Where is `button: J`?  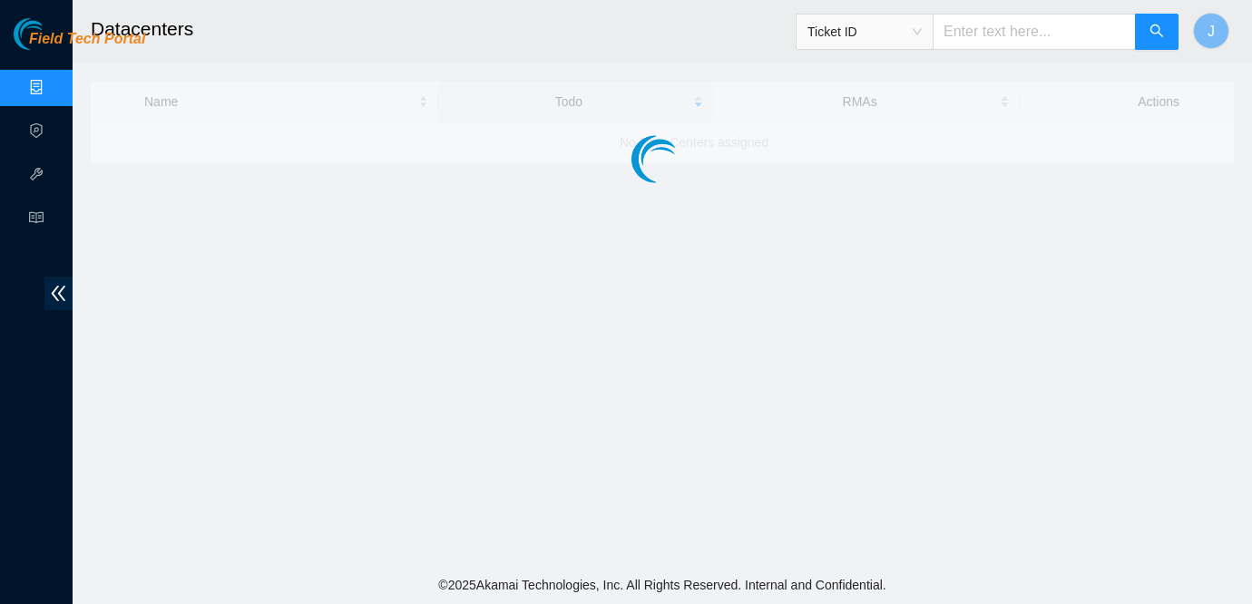 button: J is located at coordinates (1211, 31).